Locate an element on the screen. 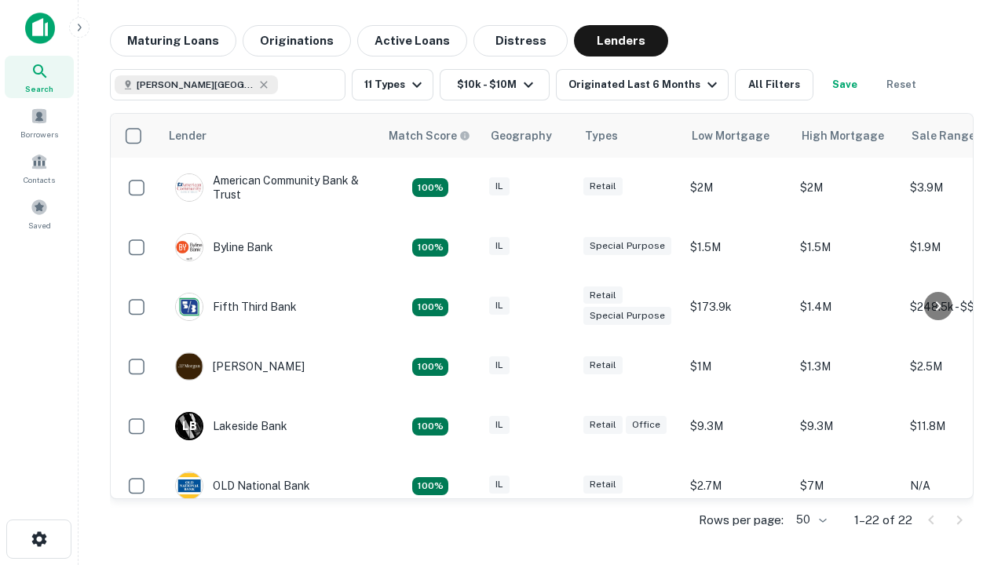 The image size is (1005, 565). td: $1M is located at coordinates (737, 367).